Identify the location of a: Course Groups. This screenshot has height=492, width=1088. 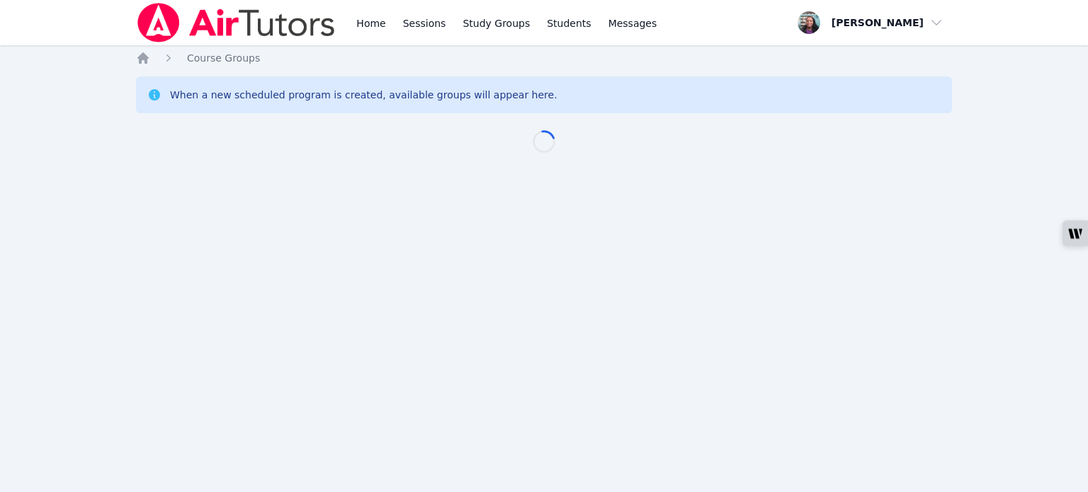
(223, 58).